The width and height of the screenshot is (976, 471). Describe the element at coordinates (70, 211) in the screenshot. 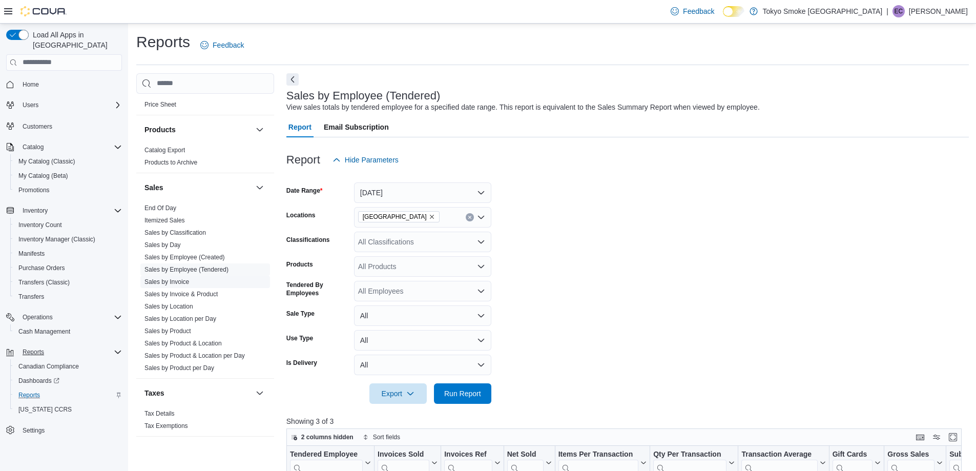

I see `span: Inventory` at that location.